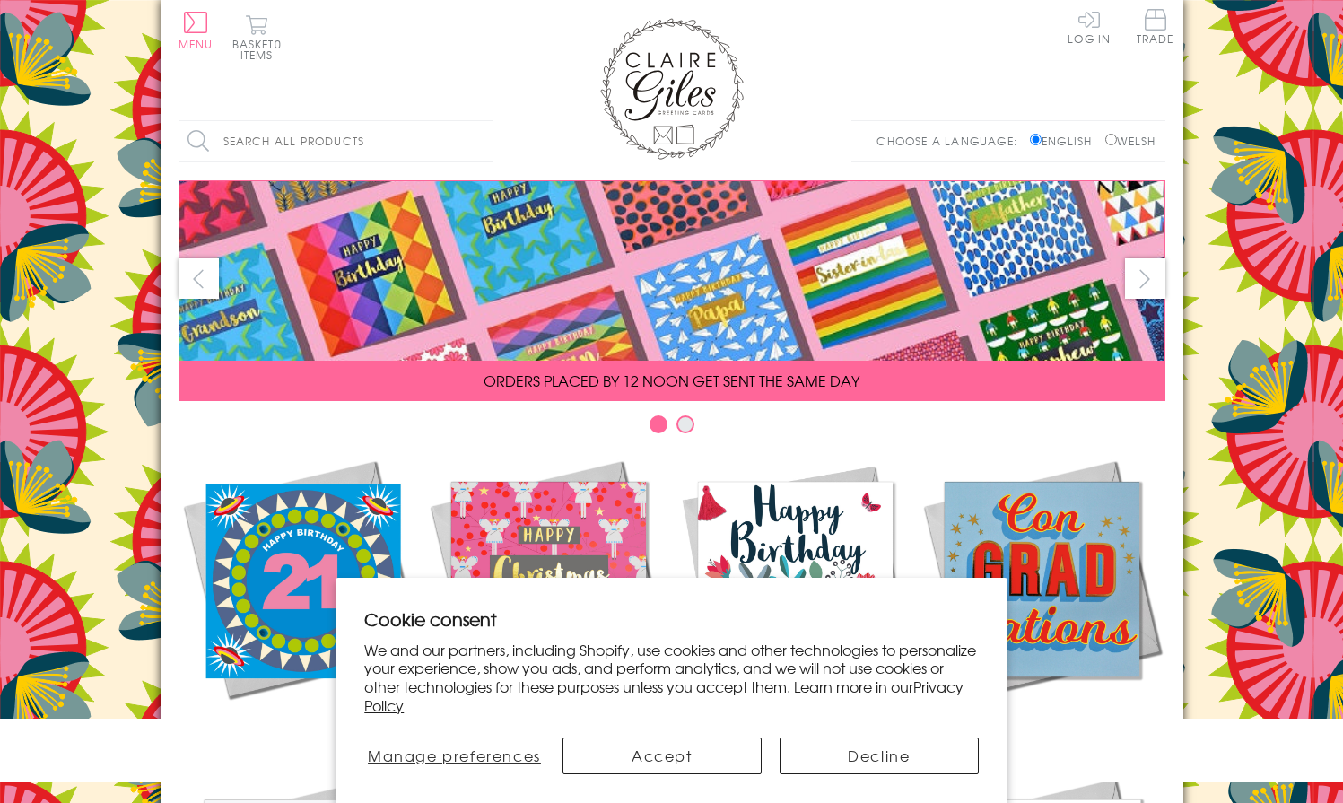 The width and height of the screenshot is (1343, 803). I want to click on h2: Cookie consent, so click(671, 619).